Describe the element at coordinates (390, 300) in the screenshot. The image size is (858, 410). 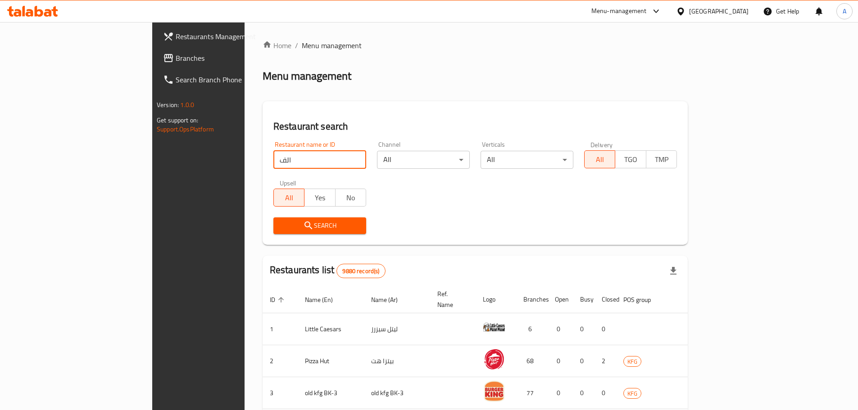
I see `span: Name (Ar)` at that location.